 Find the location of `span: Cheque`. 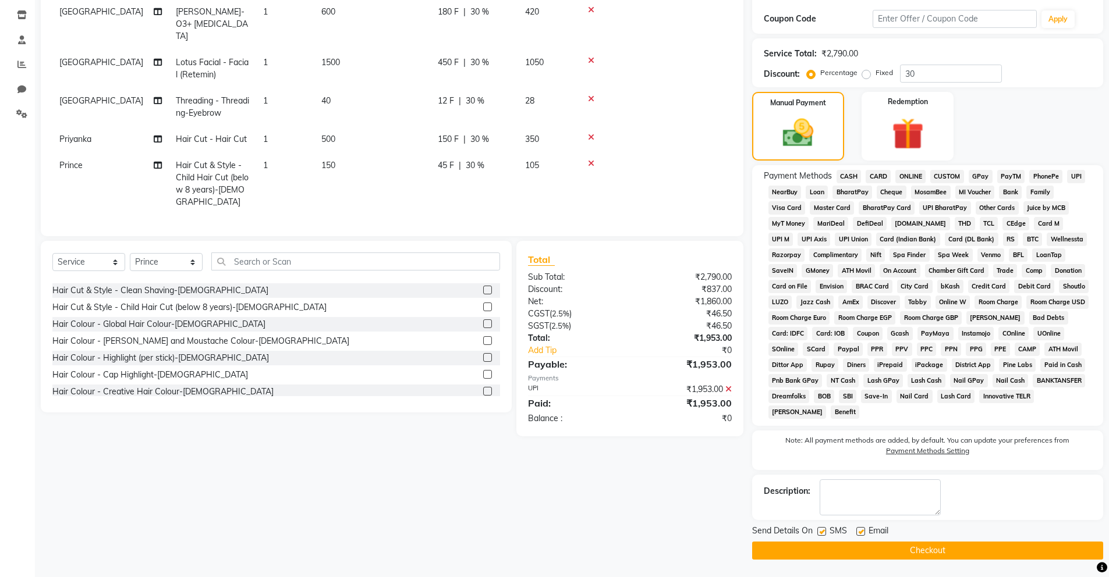

span: Cheque is located at coordinates (891, 192).